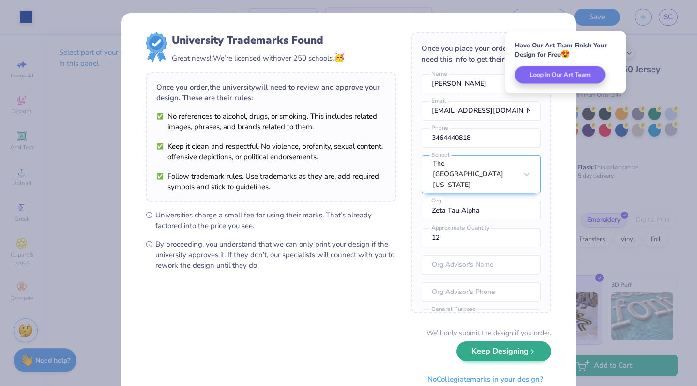 The width and height of the screenshot is (697, 386). Describe the element at coordinates (271, 151) in the screenshot. I see `li: Keep it clean and respectful. No violence, profanity, sexual content, offensive depictions, or po...` at that location.